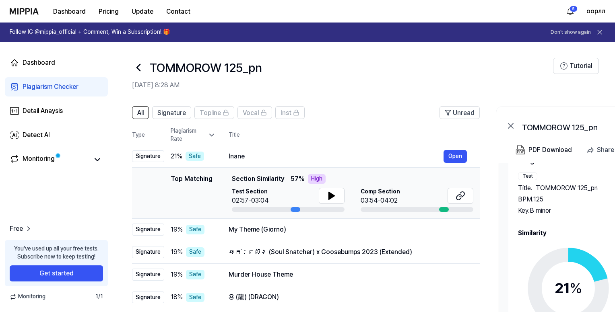  What do you see at coordinates (171, 113) in the screenshot?
I see `span: Signature` at bounding box center [171, 113].